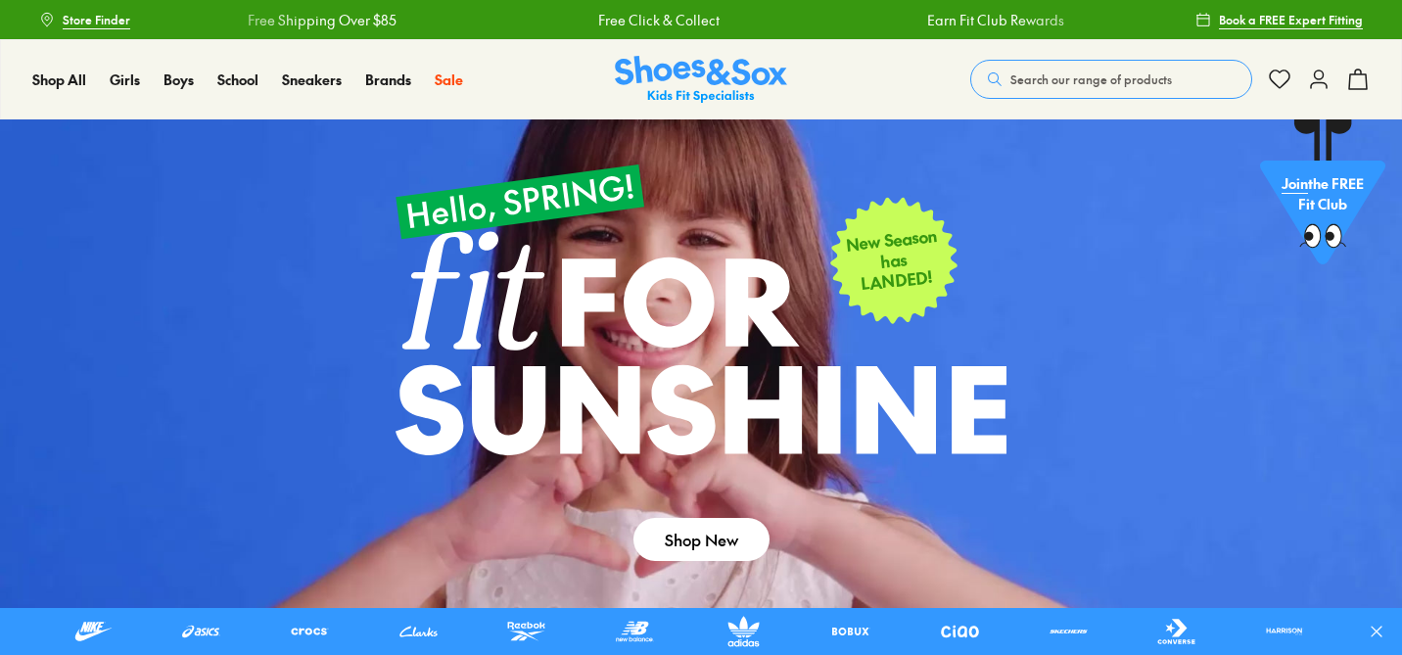 The image size is (1402, 655). I want to click on span: Book a FREE Expert Fitting, so click(1290, 20).